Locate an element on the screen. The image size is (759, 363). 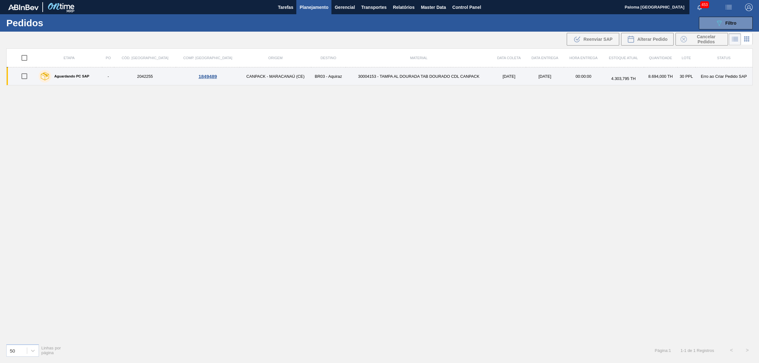
img: userActions is located at coordinates (728, 7).